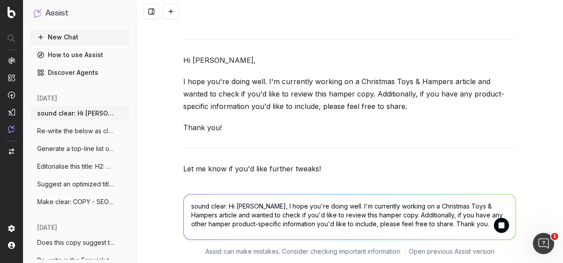 This screenshot has width=563, height=263. I want to click on span: Editorialise this title: H2: TOP OF THE, so click(76, 166).